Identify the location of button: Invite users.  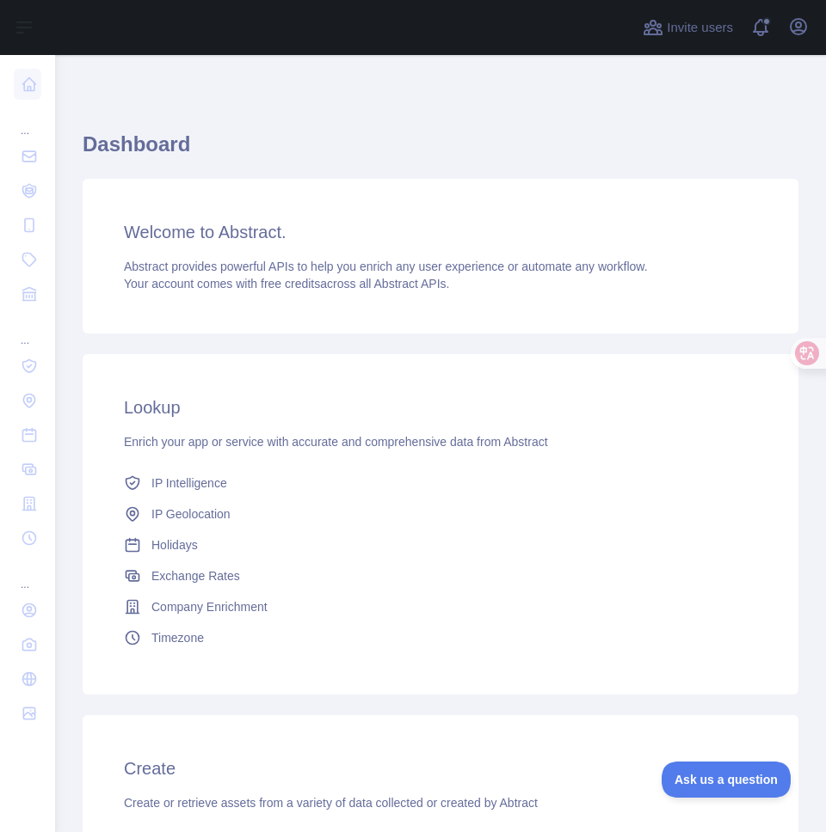
(687, 28).